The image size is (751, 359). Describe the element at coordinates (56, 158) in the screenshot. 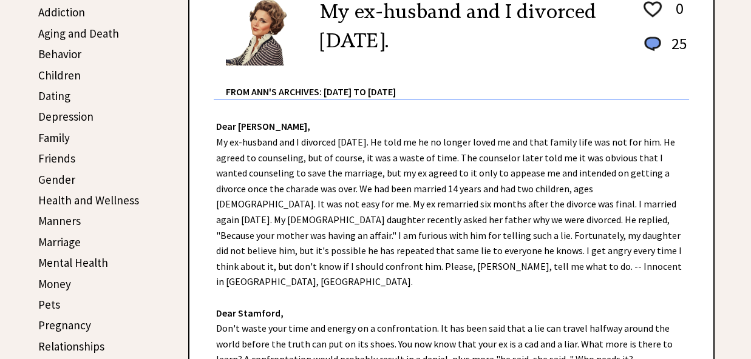

I see `a: Friends` at that location.